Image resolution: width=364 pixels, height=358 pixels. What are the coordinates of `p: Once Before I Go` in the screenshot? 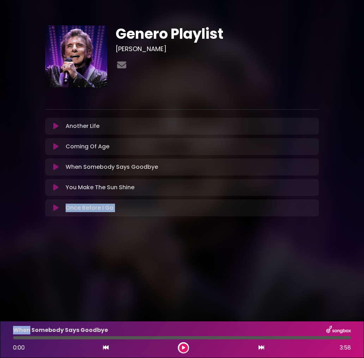 It's located at (89, 208).